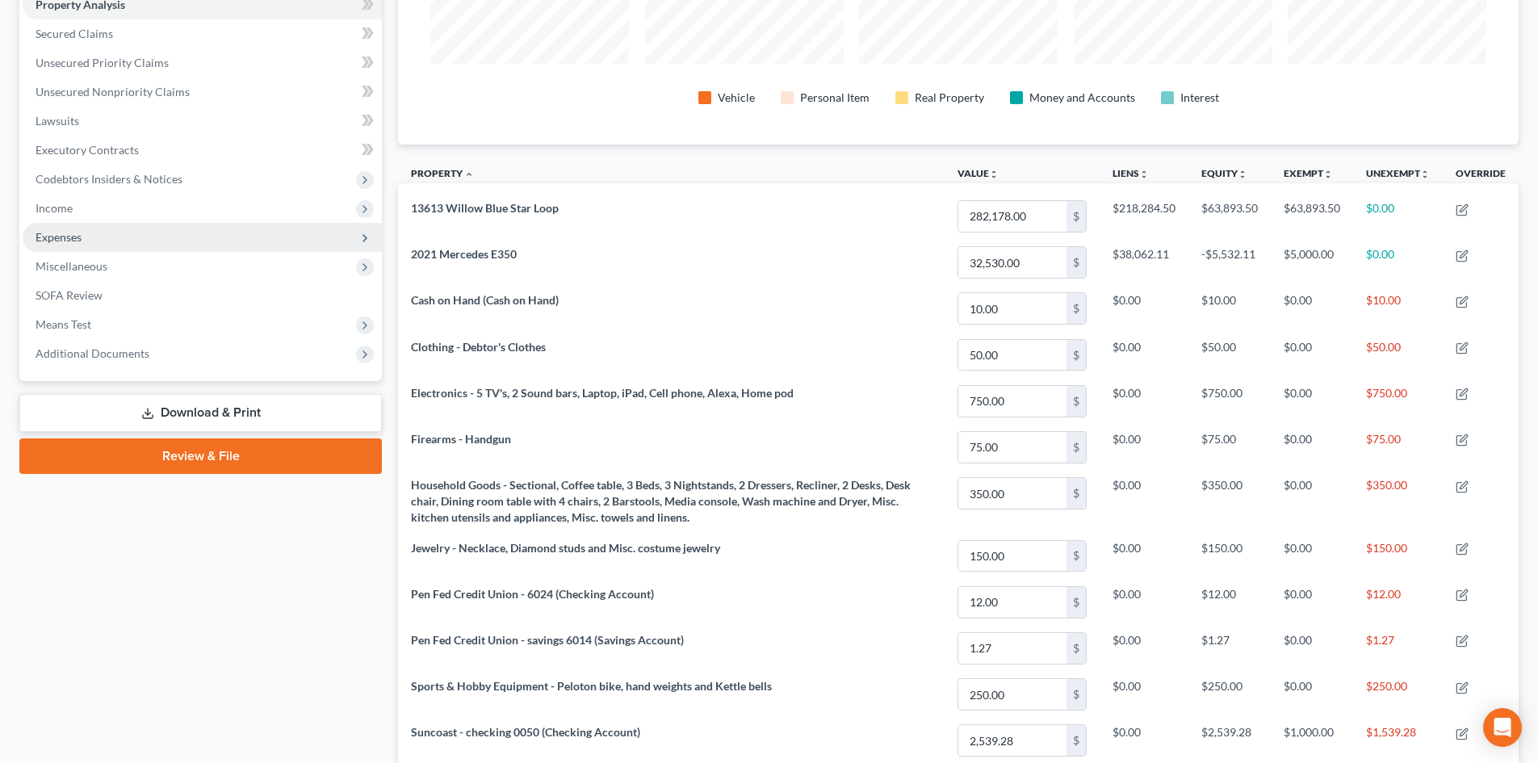 The height and width of the screenshot is (763, 1538). I want to click on a: Secured Claims, so click(202, 34).